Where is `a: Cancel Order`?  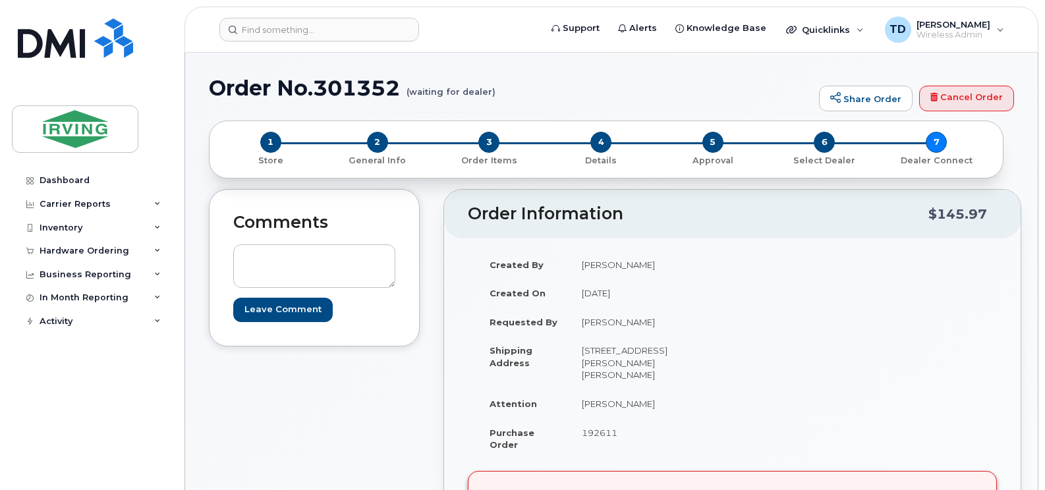 a: Cancel Order is located at coordinates (967, 99).